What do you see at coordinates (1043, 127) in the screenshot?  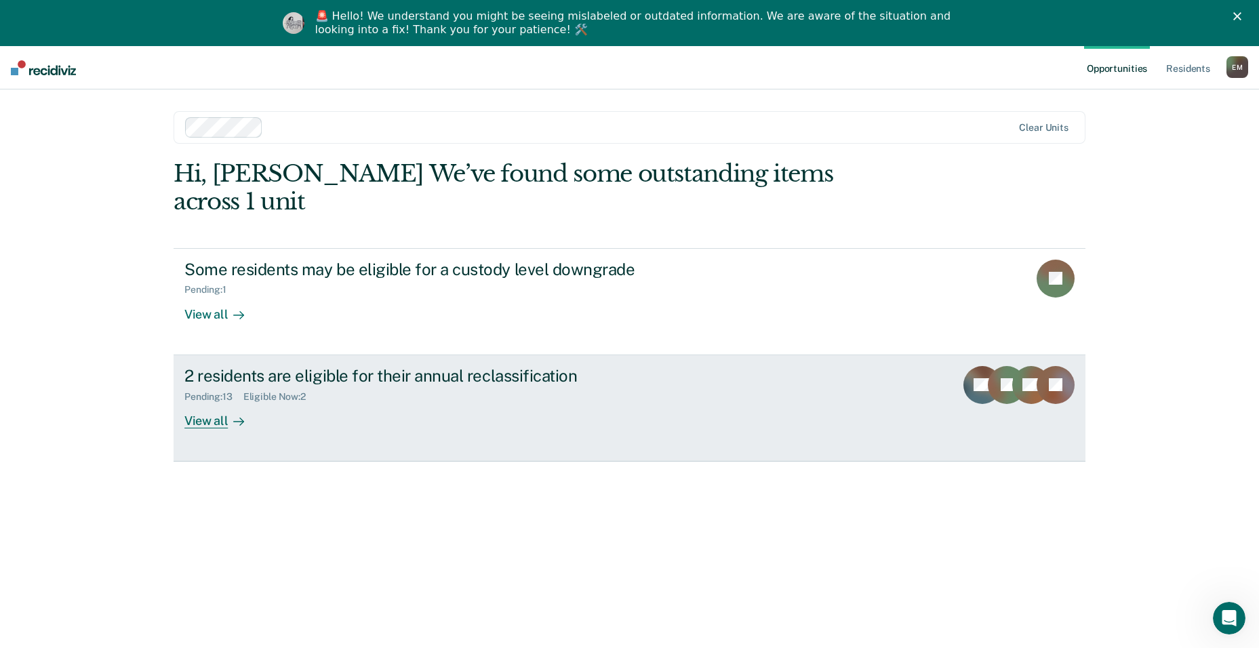 I see `div: Clear units` at bounding box center [1043, 127].